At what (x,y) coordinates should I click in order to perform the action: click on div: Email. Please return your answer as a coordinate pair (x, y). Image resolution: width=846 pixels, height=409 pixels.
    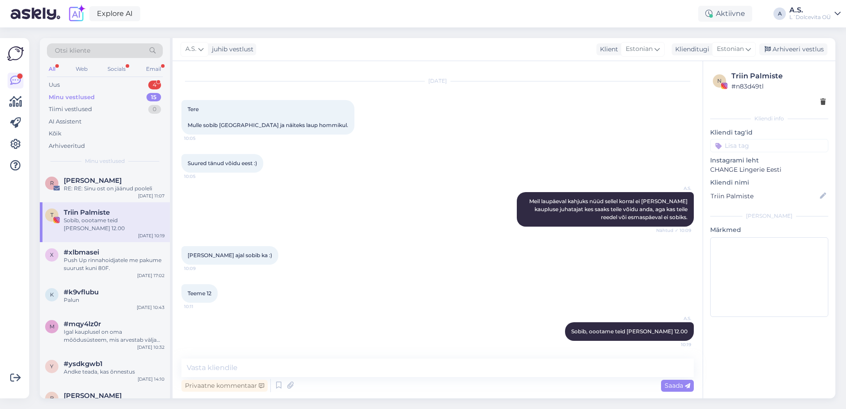
    Looking at the image, I should click on (154, 69).